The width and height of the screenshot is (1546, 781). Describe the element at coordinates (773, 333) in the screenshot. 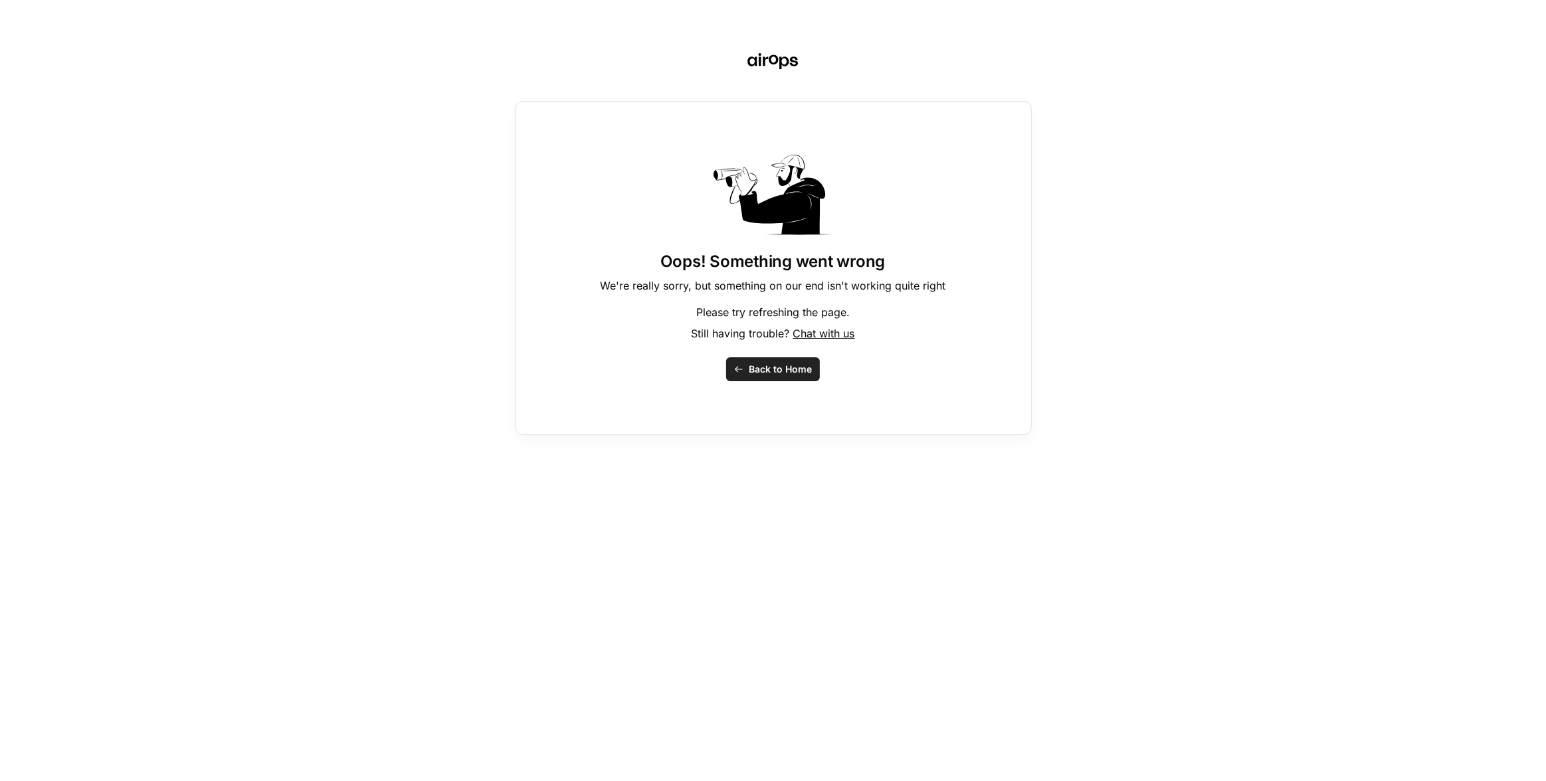

I see `p: Still having trouble?` at that location.